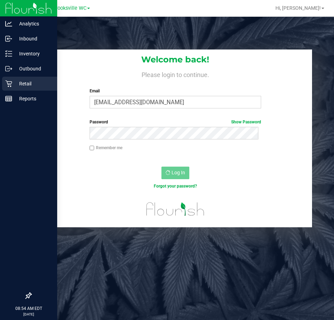 This screenshot has width=334, height=320. What do you see at coordinates (29, 308) in the screenshot?
I see `p: 08:54 AM EDT` at bounding box center [29, 308].